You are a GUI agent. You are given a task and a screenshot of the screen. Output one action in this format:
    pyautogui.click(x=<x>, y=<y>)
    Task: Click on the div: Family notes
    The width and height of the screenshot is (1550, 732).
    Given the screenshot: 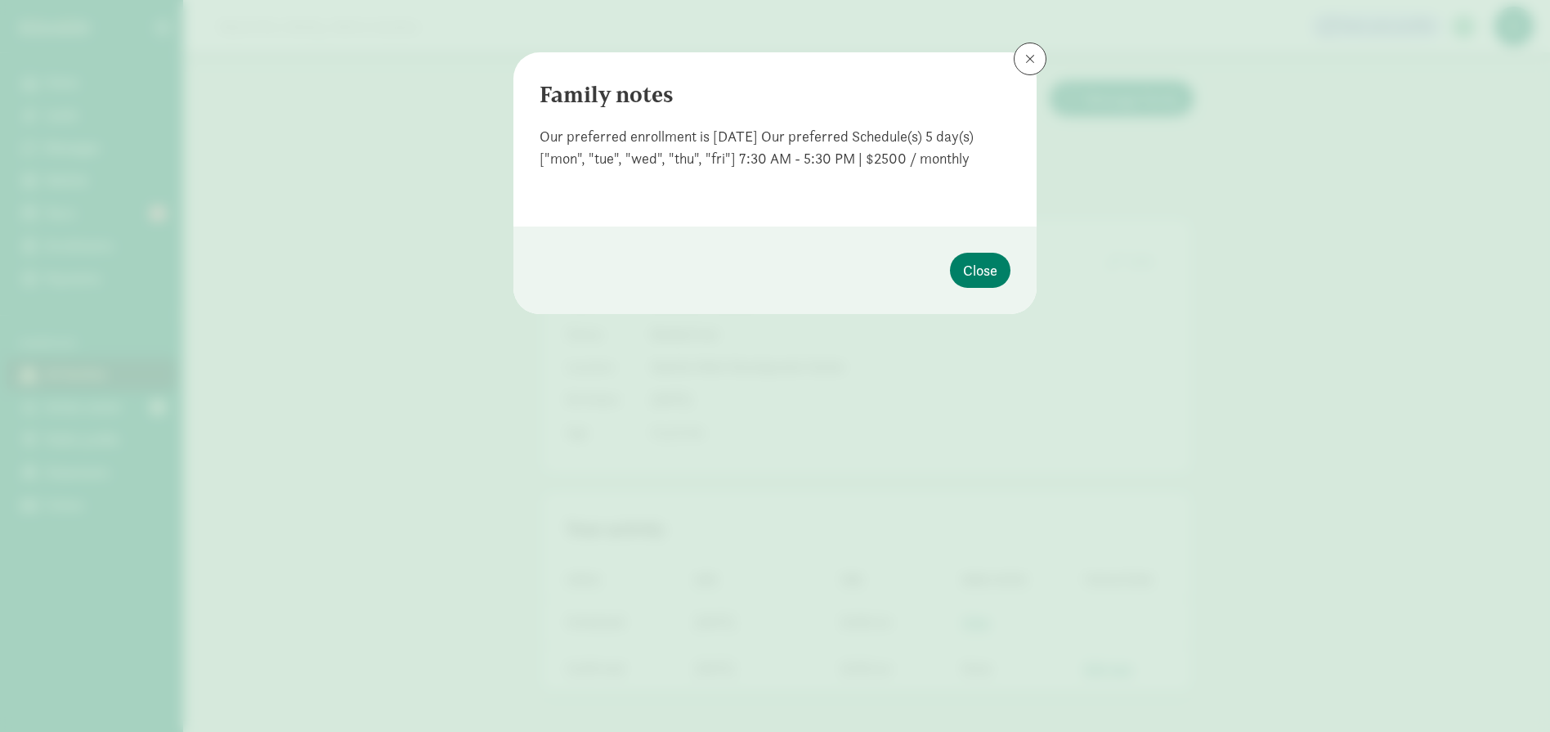 What is the action you would take?
    pyautogui.click(x=775, y=95)
    